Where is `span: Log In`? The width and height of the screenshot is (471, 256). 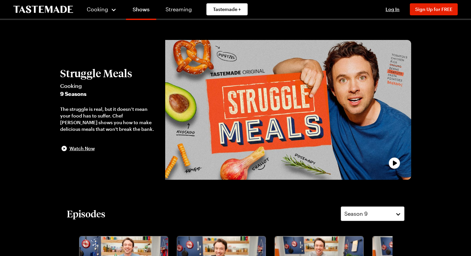
span: Log In is located at coordinates (393, 9).